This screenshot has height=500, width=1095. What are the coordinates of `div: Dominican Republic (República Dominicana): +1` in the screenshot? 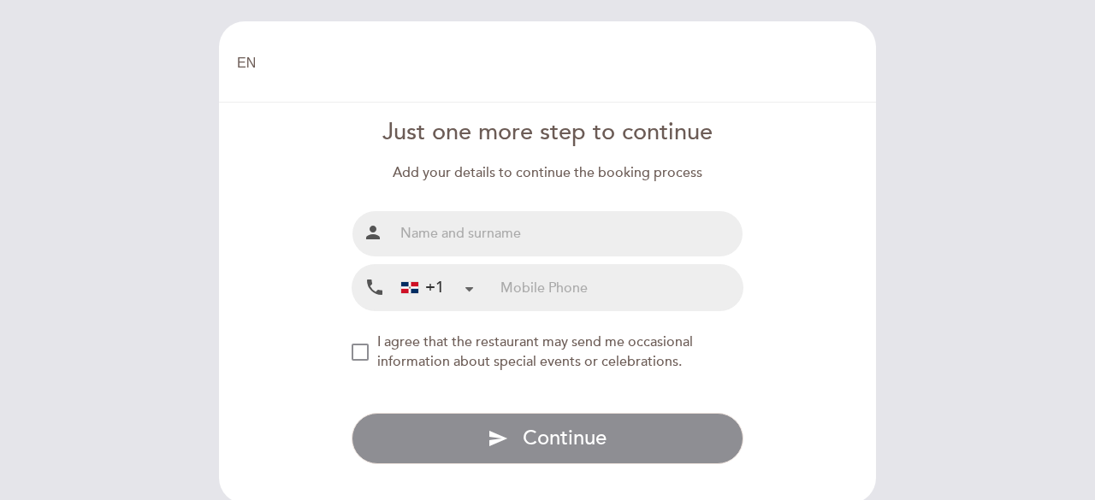 It's located at (437, 287).